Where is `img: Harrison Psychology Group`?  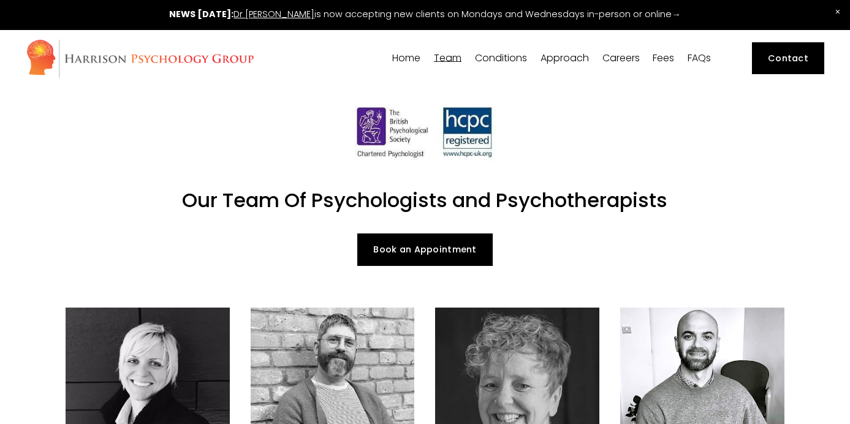 img: Harrison Psychology Group is located at coordinates (140, 58).